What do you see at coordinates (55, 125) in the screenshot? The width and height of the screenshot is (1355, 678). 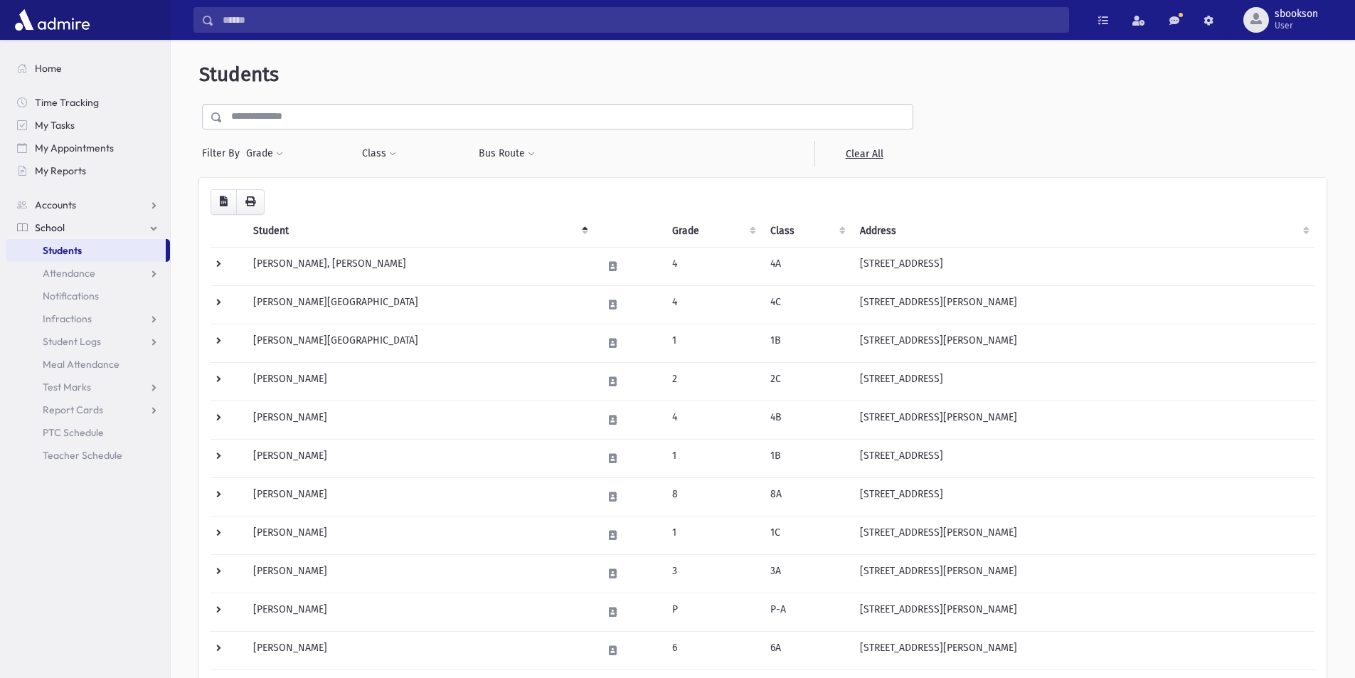 I see `span: My Tasks` at bounding box center [55, 125].